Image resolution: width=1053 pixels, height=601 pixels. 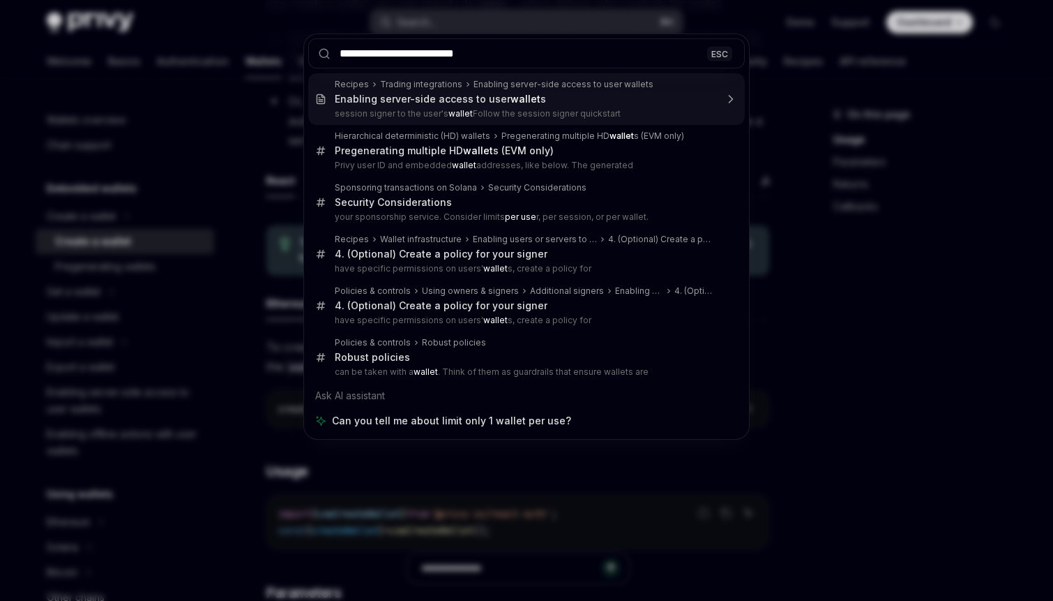 What do you see at coordinates (525, 165) in the screenshot?
I see `p: Privy user ID and embedded addresses, like below. The generated` at bounding box center [525, 165].